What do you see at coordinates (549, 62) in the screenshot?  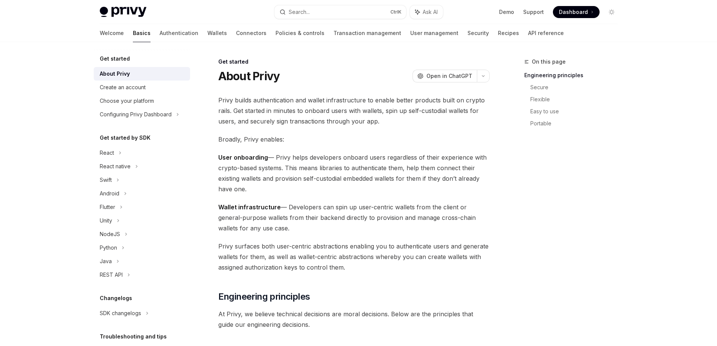 I see `span: On this page` at bounding box center [549, 62].